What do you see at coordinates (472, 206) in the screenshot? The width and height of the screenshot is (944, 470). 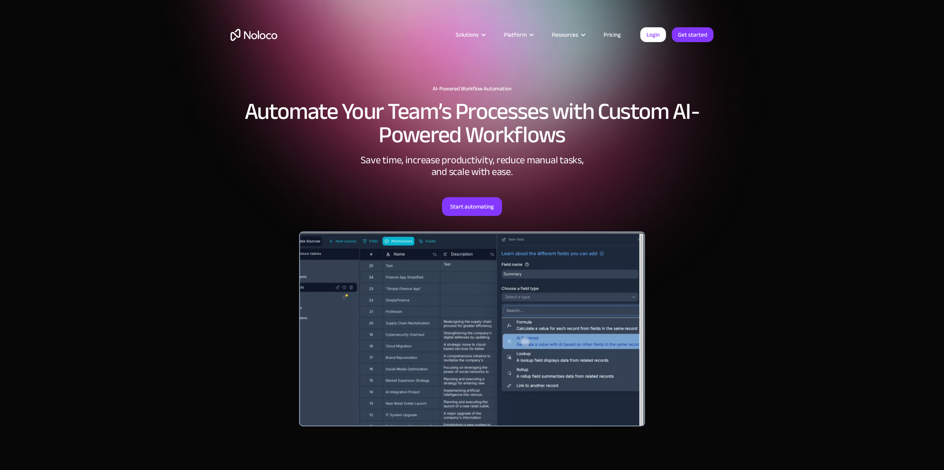 I see `a: Start automating` at bounding box center [472, 206].